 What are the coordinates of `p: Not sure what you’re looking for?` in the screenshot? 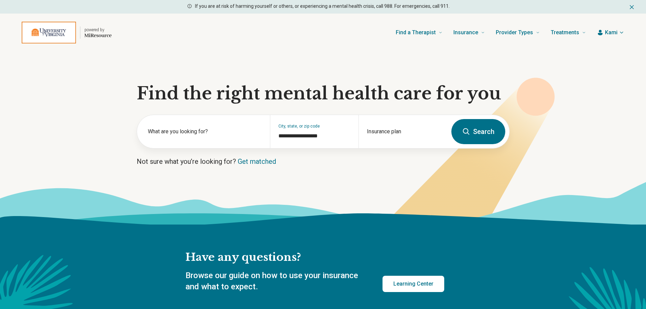 It's located at (323, 161).